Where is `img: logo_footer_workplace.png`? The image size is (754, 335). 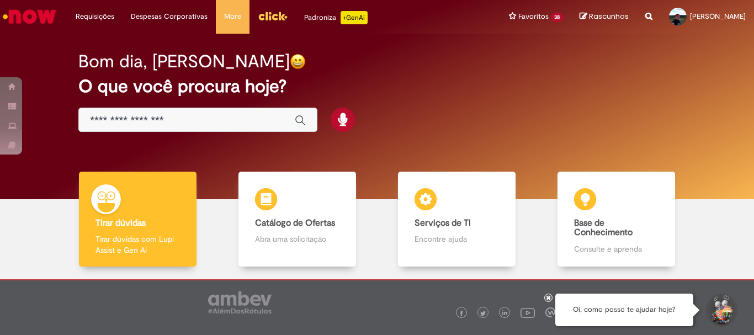
img: logo_footer_workplace.png is located at coordinates (551, 313).